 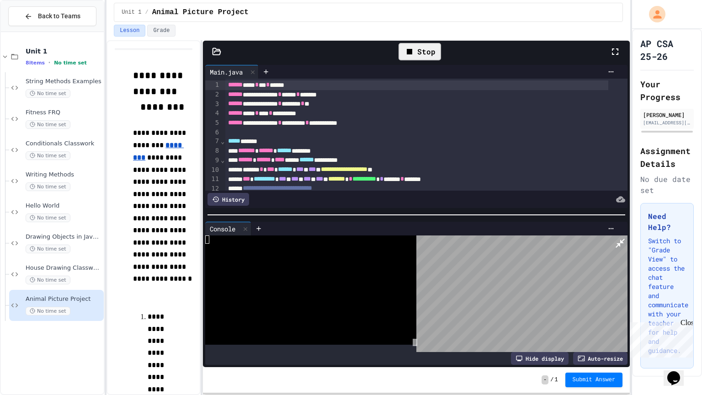 What do you see at coordinates (595, 380) in the screenshot?
I see `button: Submit Answer` at bounding box center [595, 380].